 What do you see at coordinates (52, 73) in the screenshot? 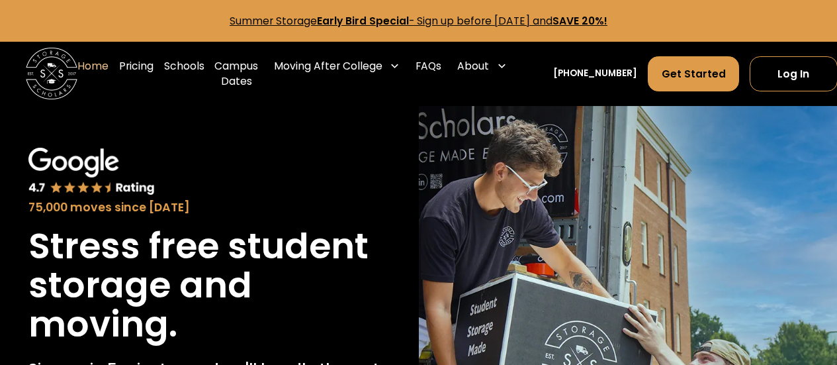
I see `img: Storage Scholars main logo` at bounding box center [52, 73].